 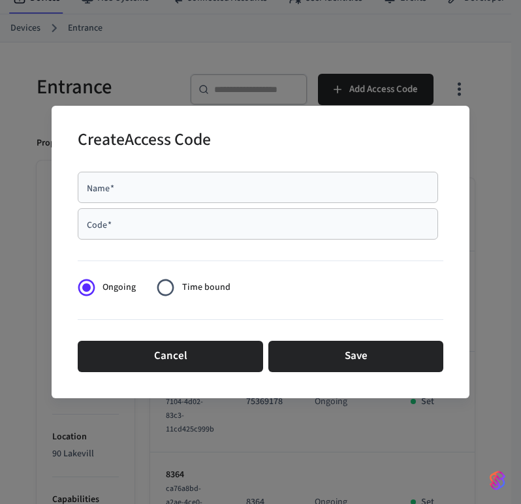 I want to click on button: Cancel, so click(x=171, y=357).